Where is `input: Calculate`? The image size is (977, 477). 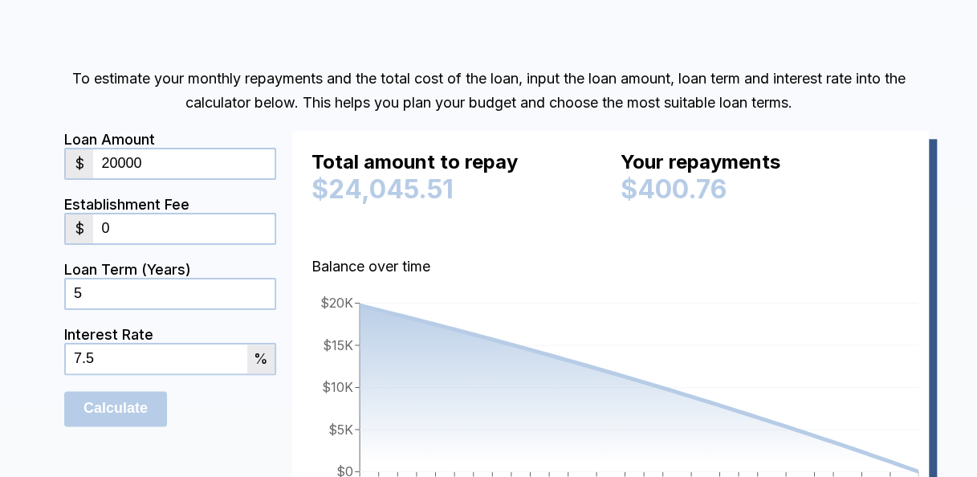 input: Calculate is located at coordinates (116, 409).